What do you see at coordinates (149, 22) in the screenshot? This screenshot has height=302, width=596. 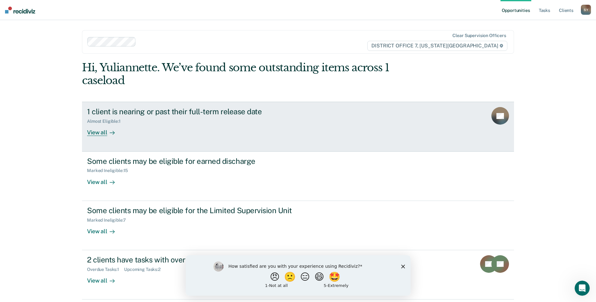 I see `button: 5` at bounding box center [149, 22].